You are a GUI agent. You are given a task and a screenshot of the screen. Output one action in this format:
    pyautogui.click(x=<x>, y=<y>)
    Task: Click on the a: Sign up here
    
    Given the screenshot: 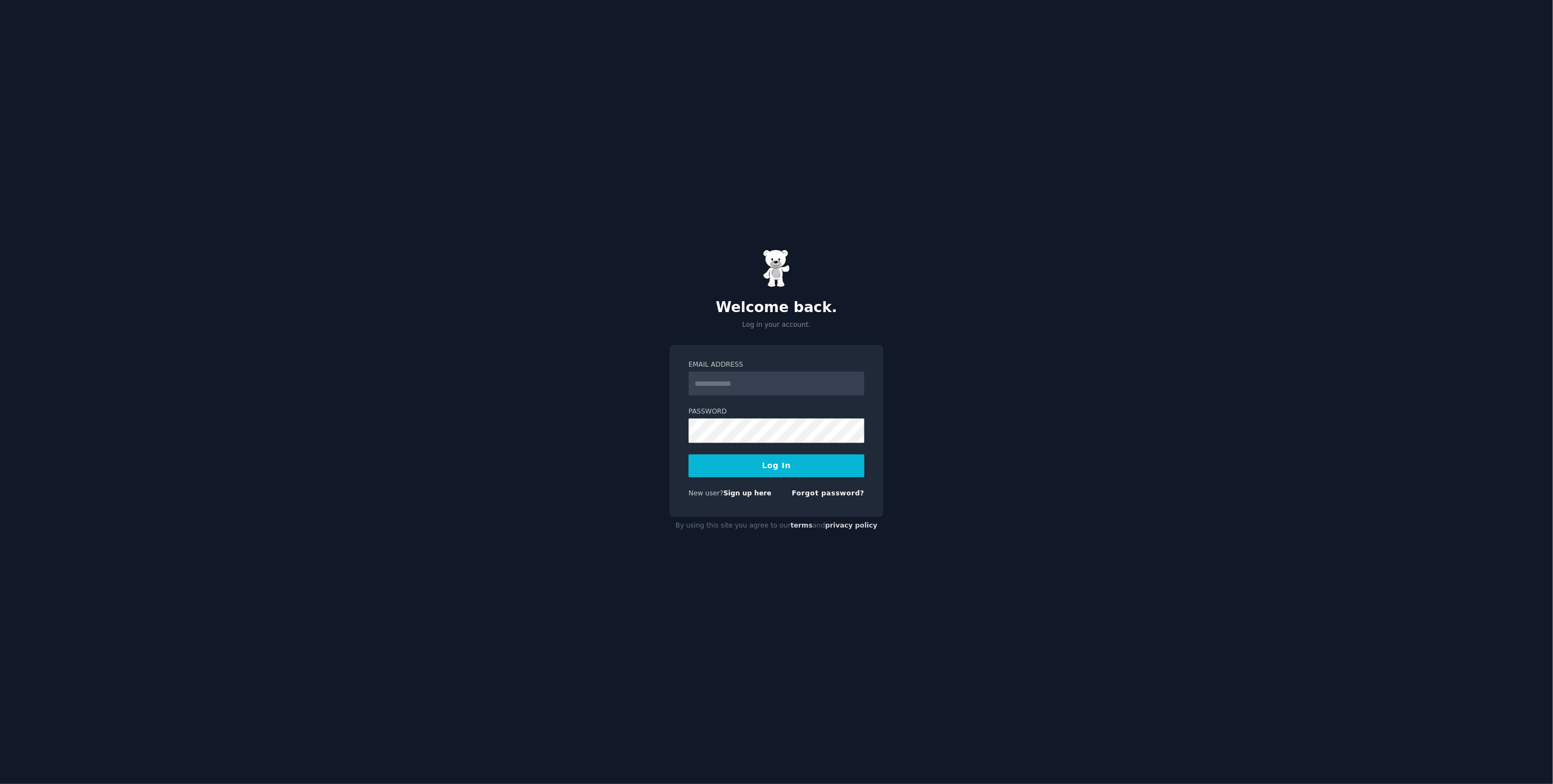 What is the action you would take?
    pyautogui.click(x=748, y=494)
    